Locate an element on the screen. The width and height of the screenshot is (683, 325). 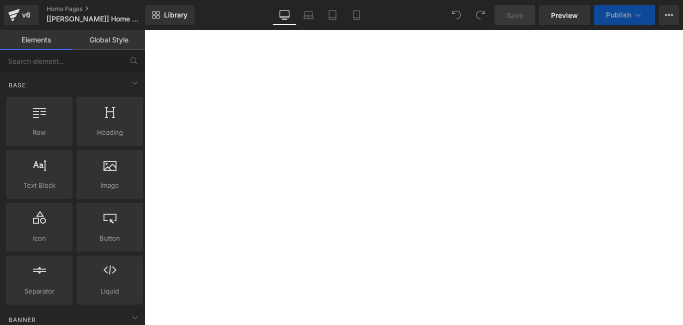
span: Heading is located at coordinates (109, 132).